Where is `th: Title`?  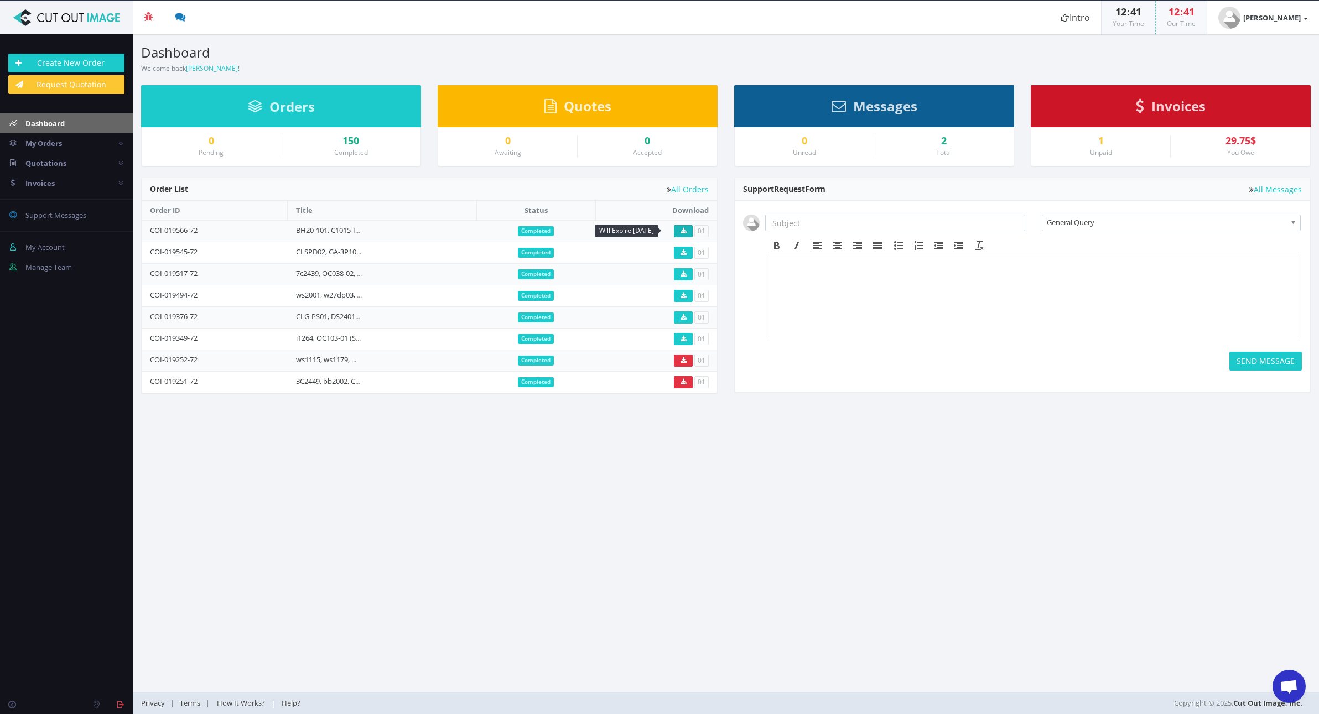
th: Title is located at coordinates (382, 210).